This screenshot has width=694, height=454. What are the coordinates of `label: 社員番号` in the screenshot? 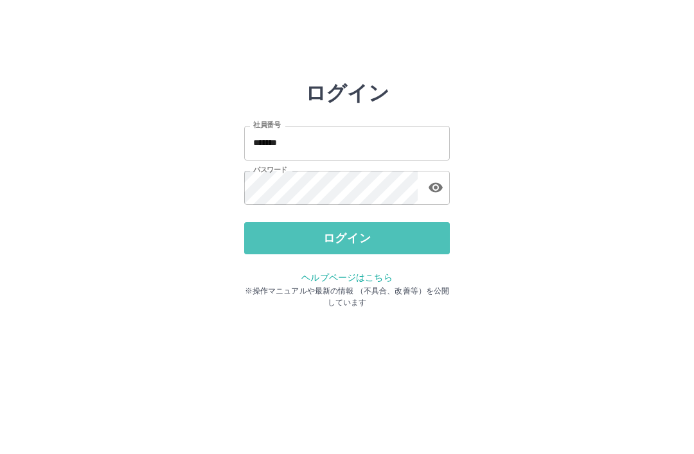 It's located at (267, 125).